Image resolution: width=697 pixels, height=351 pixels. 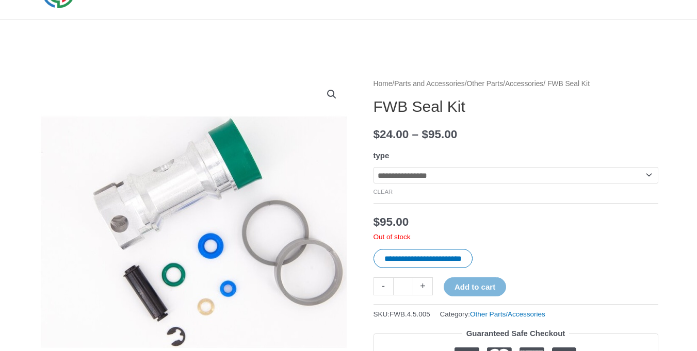 I want to click on label: type, so click(x=381, y=155).